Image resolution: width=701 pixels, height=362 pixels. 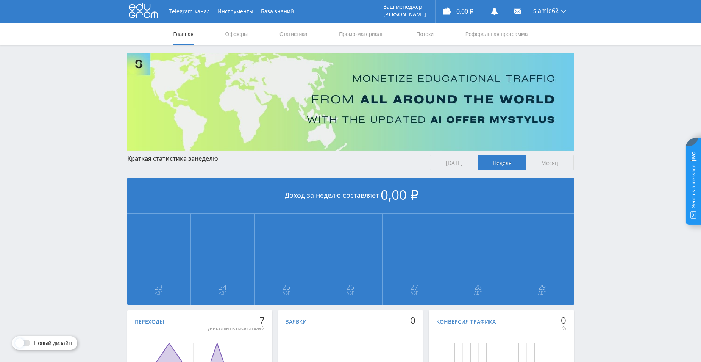 I want to click on span: неделю, so click(x=206, y=158).